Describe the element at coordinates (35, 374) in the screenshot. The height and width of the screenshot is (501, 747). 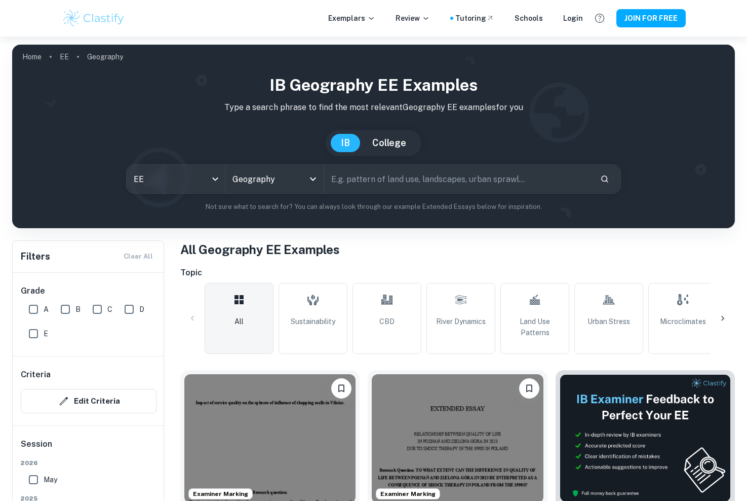
I see `h6: Criteria` at that location.